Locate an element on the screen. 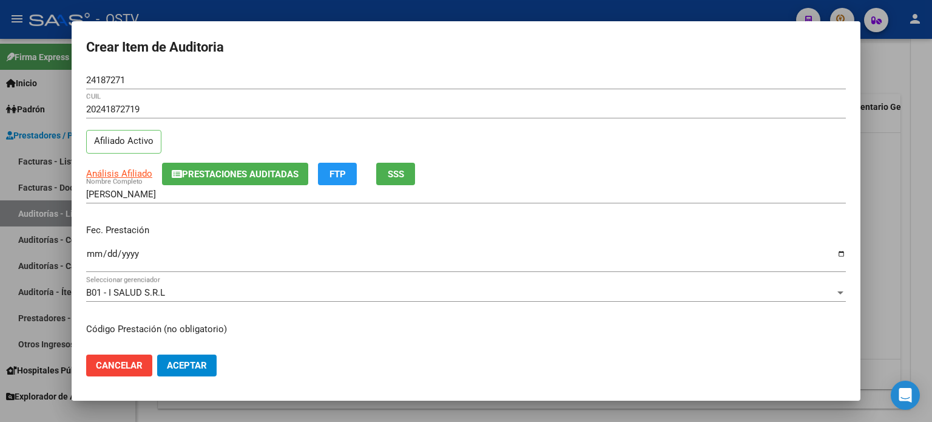  button: Cancelar is located at coordinates (119, 365).